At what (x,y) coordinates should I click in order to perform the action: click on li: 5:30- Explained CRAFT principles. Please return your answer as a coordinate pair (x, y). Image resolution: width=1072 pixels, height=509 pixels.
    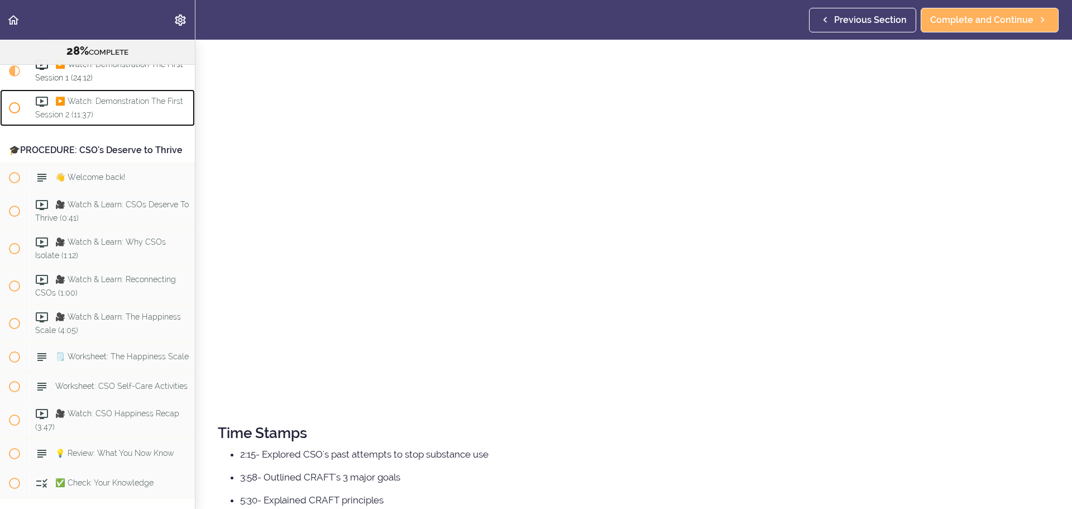
    Looking at the image, I should click on (645, 500).